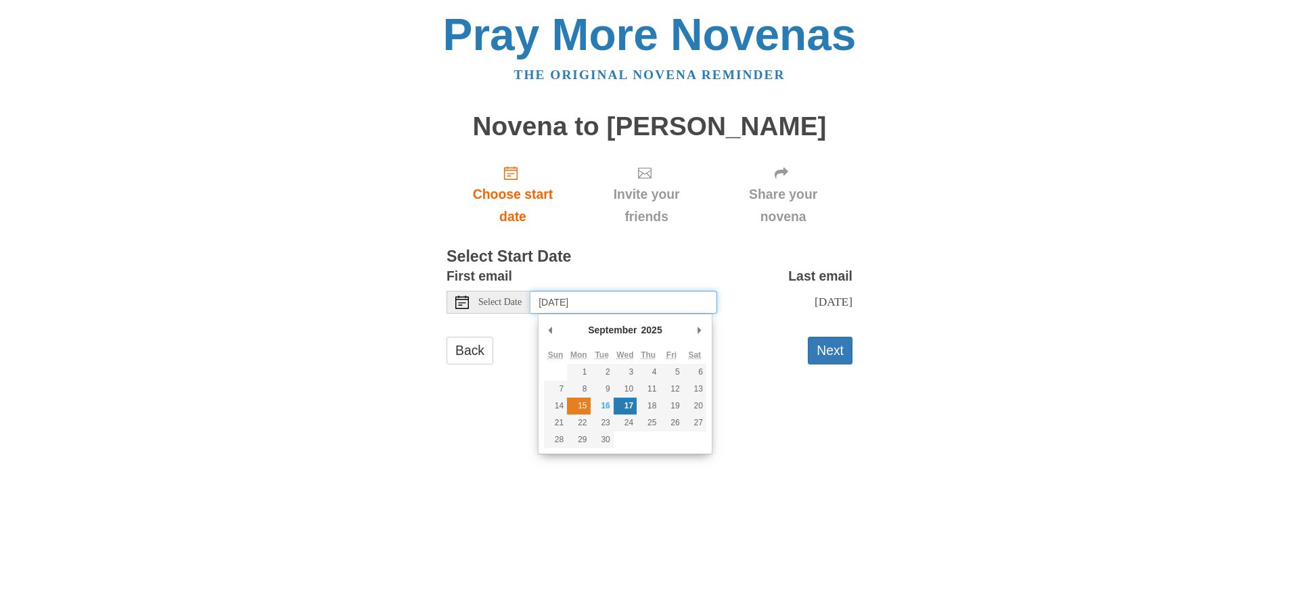  Describe the element at coordinates (601, 355) in the screenshot. I see `abbr: Tuesday` at that location.